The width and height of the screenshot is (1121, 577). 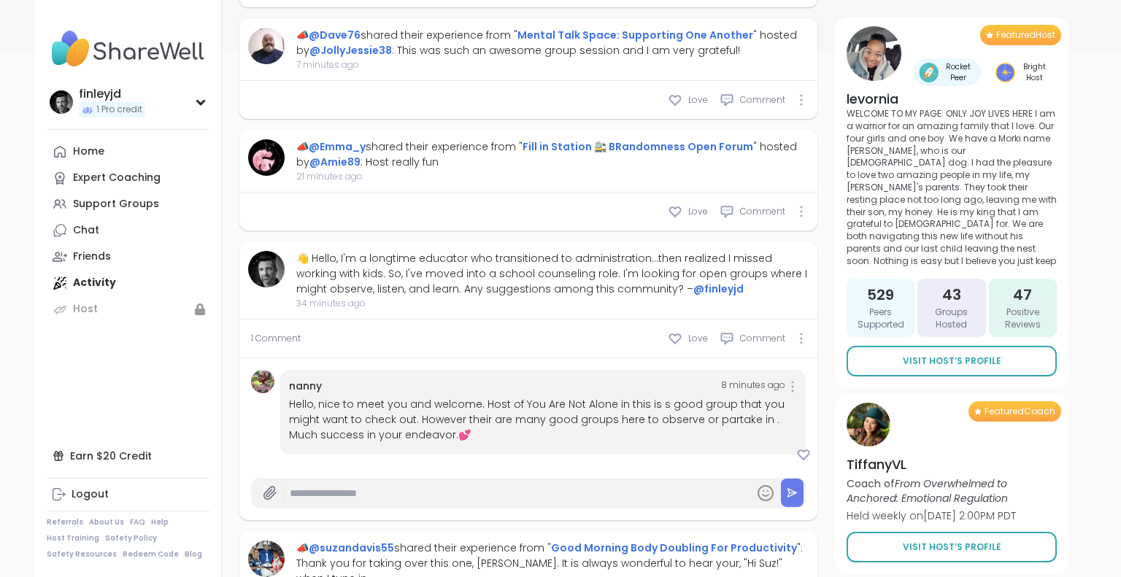 I want to click on img: Emma_y, so click(x=266, y=158).